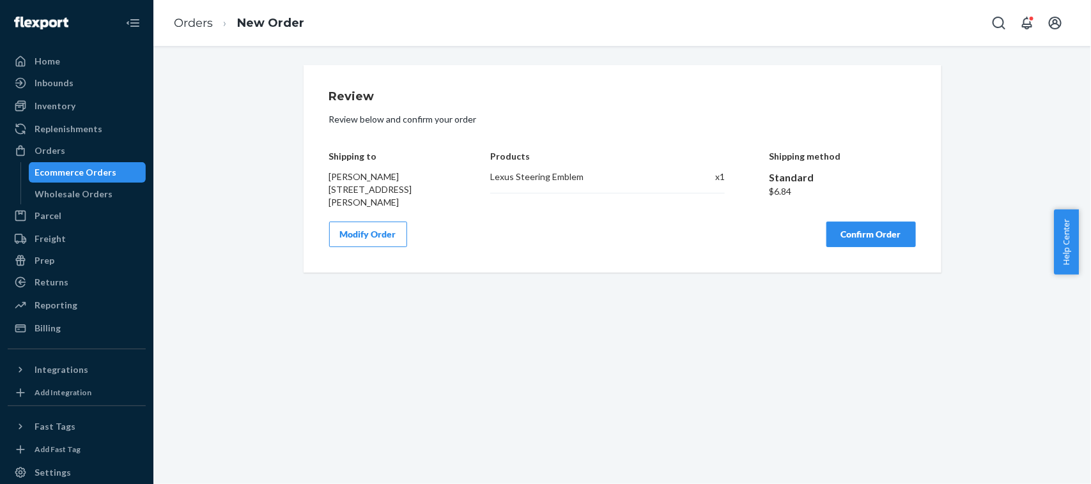 The width and height of the screenshot is (1091, 484). I want to click on div: Orders, so click(50, 151).